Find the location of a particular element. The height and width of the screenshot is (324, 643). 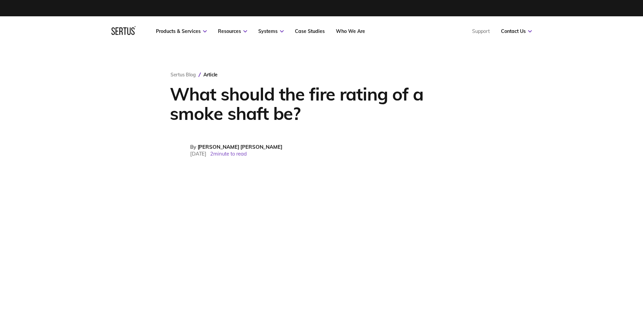

div: By is located at coordinates (236, 147).